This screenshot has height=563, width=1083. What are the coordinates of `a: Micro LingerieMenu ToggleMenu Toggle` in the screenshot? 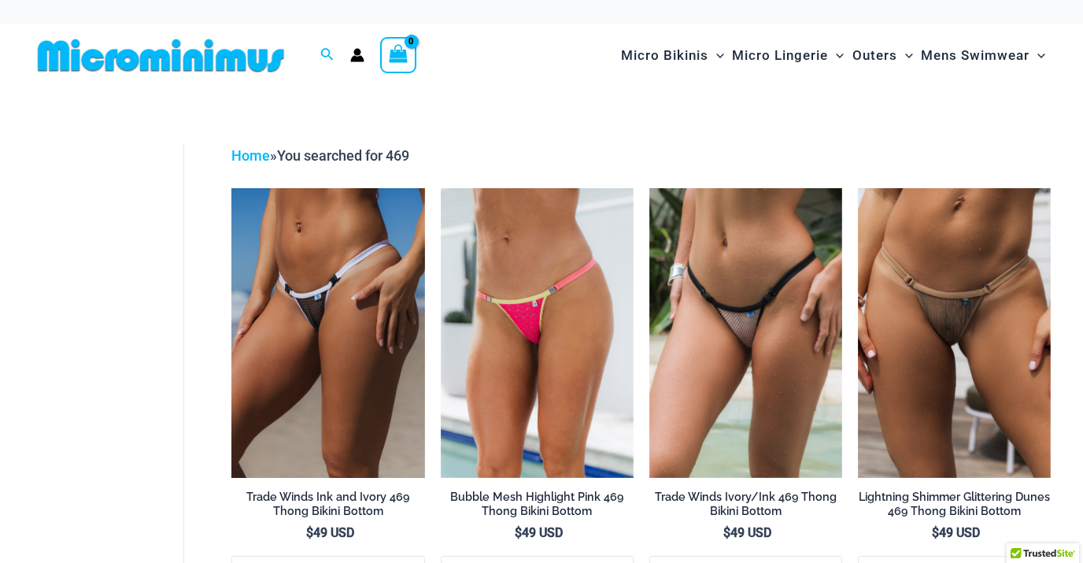 It's located at (788, 55).